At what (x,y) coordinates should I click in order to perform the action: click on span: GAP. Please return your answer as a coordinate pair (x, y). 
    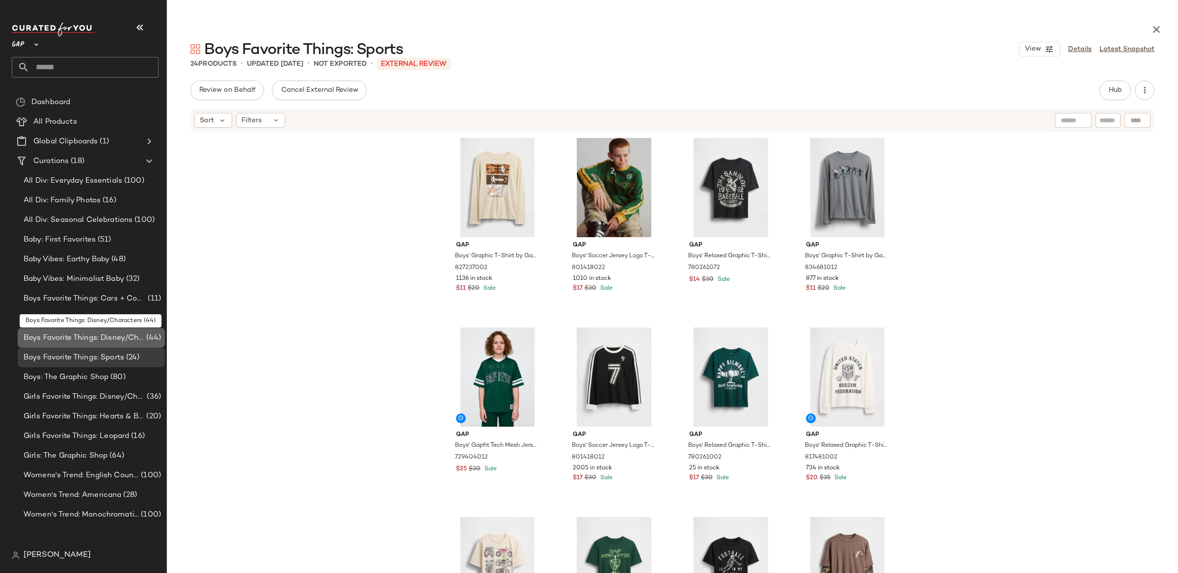
    Looking at the image, I should click on (18, 42).